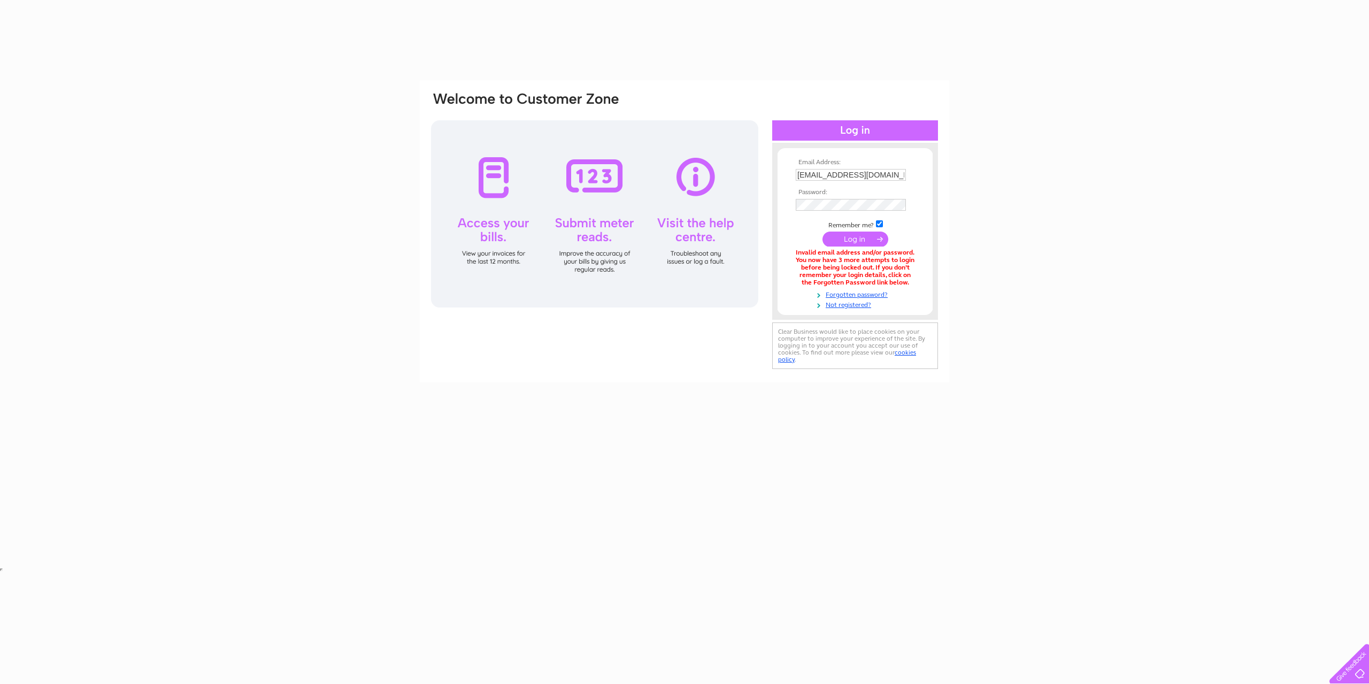 The image size is (1369, 684). Describe the element at coordinates (856, 304) in the screenshot. I see `a: Not registered?` at that location.